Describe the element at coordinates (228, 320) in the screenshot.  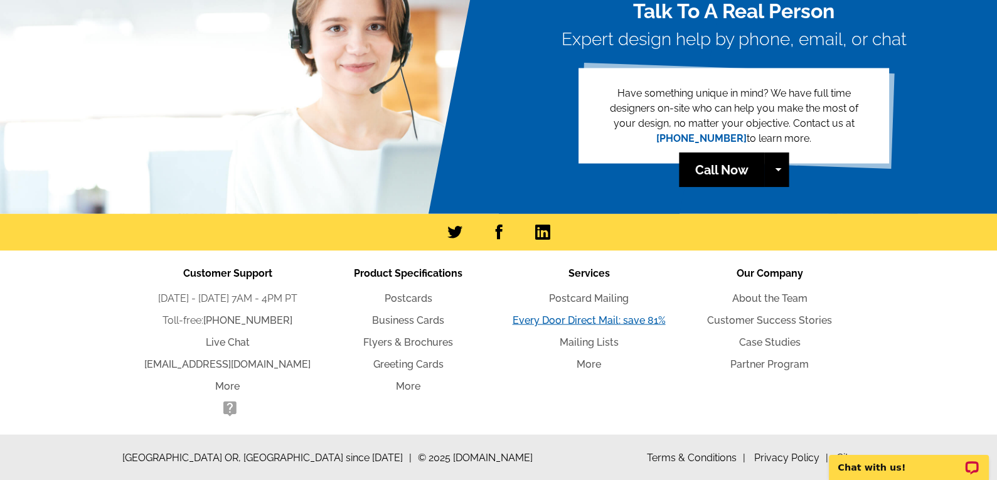
I see `li: Toll-free:` at that location.